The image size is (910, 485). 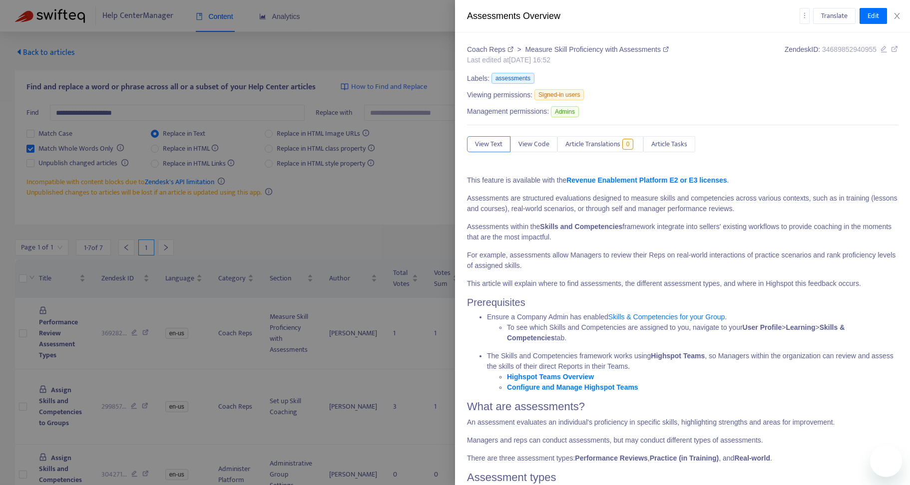 What do you see at coordinates (834, 16) in the screenshot?
I see `span: Translate` at bounding box center [834, 16].